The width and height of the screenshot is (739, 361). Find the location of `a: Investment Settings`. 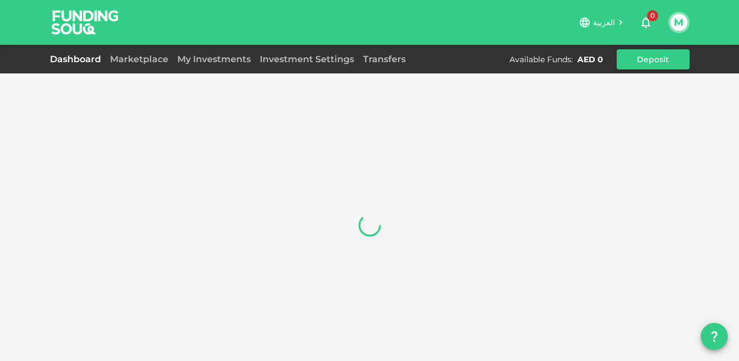

a: Investment Settings is located at coordinates (307, 59).